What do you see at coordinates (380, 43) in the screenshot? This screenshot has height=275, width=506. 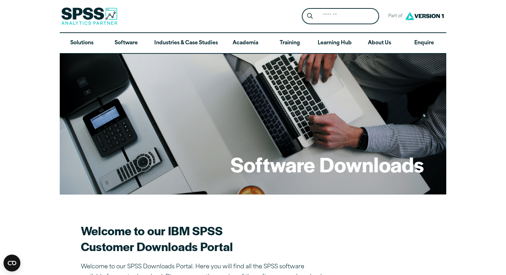 I see `a: About Us` at bounding box center [380, 43].